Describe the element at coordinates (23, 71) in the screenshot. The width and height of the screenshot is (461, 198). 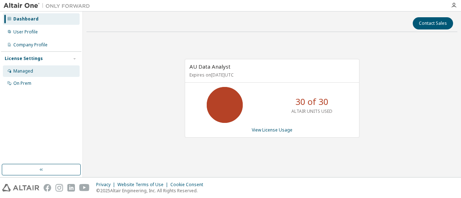
I see `div: Managed` at that location.